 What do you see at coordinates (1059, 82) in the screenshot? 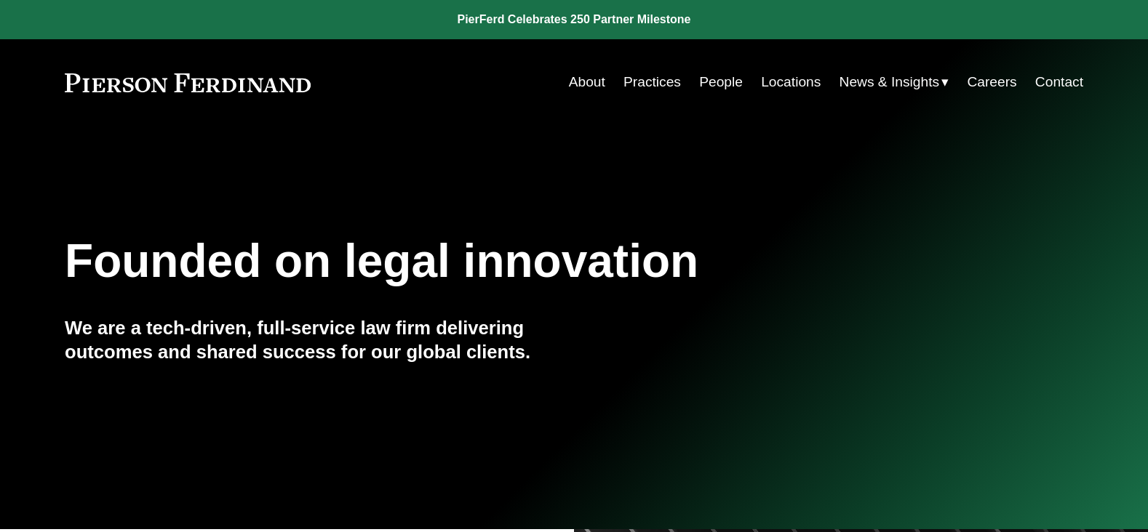
I see `a: Contact` at bounding box center [1059, 82].